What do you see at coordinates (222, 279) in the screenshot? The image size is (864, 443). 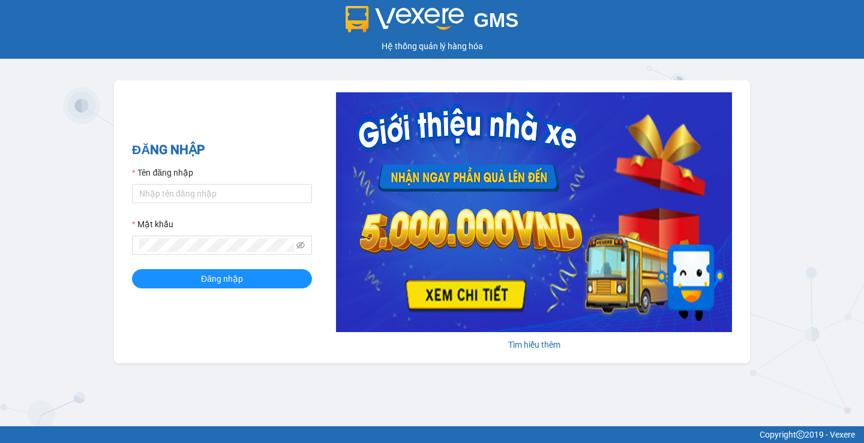 I see `span: Đăng nhập` at bounding box center [222, 279].